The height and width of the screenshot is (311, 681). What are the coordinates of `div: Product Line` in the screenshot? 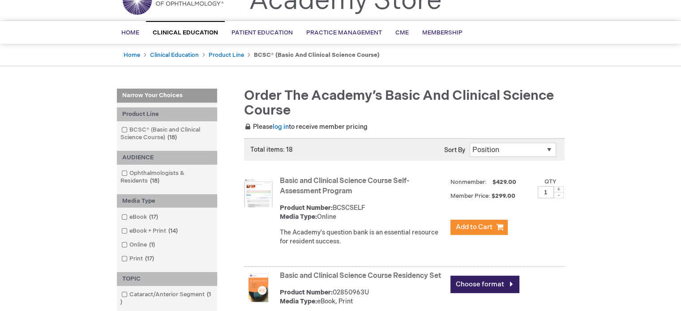 It's located at (167, 114).